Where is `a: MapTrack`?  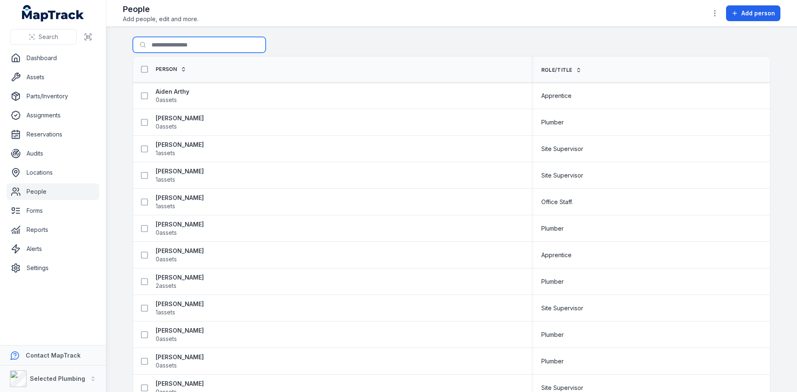
a: MapTrack is located at coordinates (53, 13).